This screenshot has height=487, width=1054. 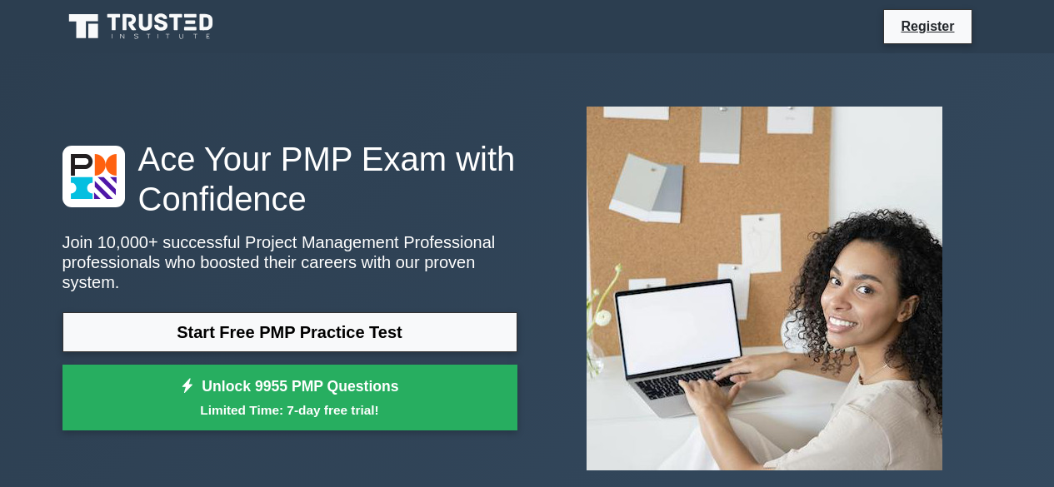 What do you see at coordinates (927, 26) in the screenshot?
I see `a: Register` at bounding box center [927, 26].